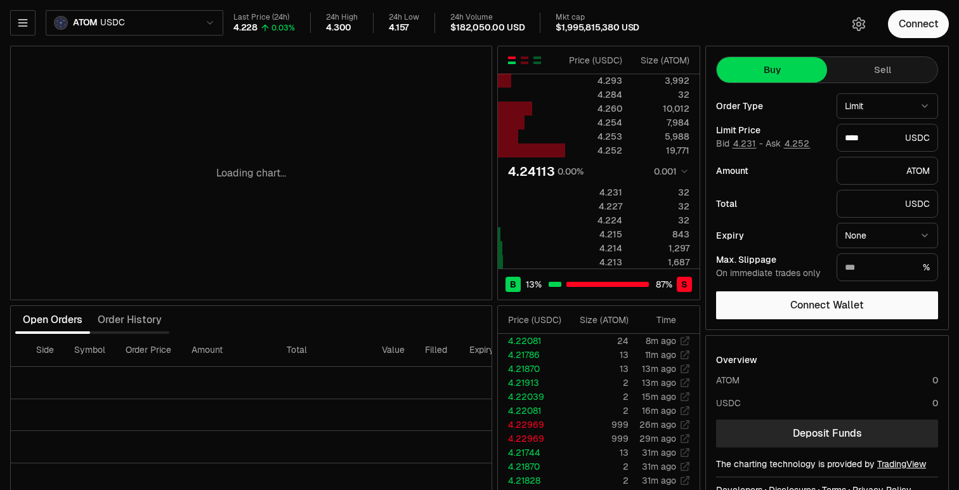 This screenshot has width=959, height=490. Describe the element at coordinates (661, 234) in the screenshot. I see `div: 843` at that location.